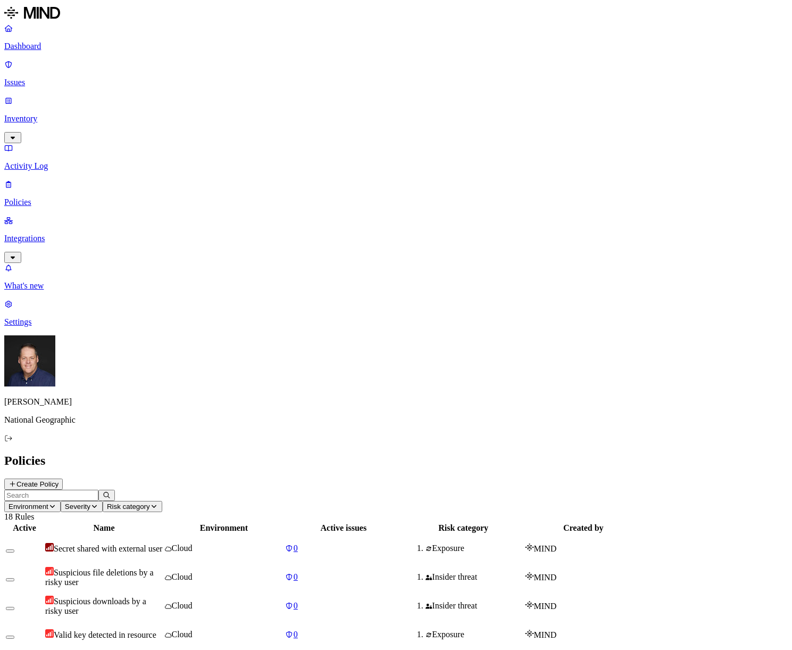  Describe the element at coordinates (19, 516) in the screenshot. I see `span: 18 Rules` at that location.